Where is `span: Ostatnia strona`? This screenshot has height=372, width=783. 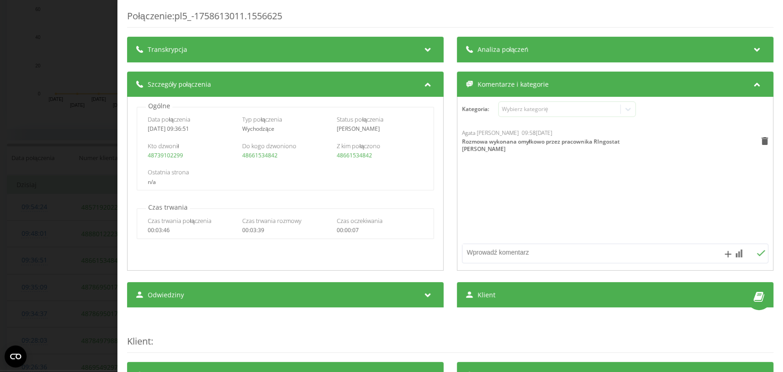 span: Ostatnia strona is located at coordinates (168, 172).